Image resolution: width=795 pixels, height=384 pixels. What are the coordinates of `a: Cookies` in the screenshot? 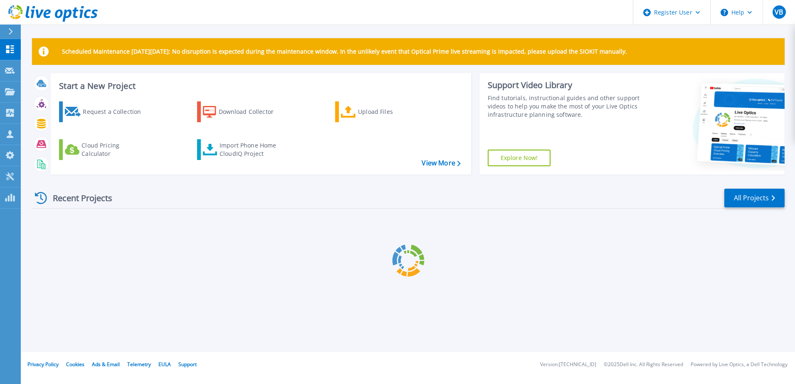 It's located at (75, 364).